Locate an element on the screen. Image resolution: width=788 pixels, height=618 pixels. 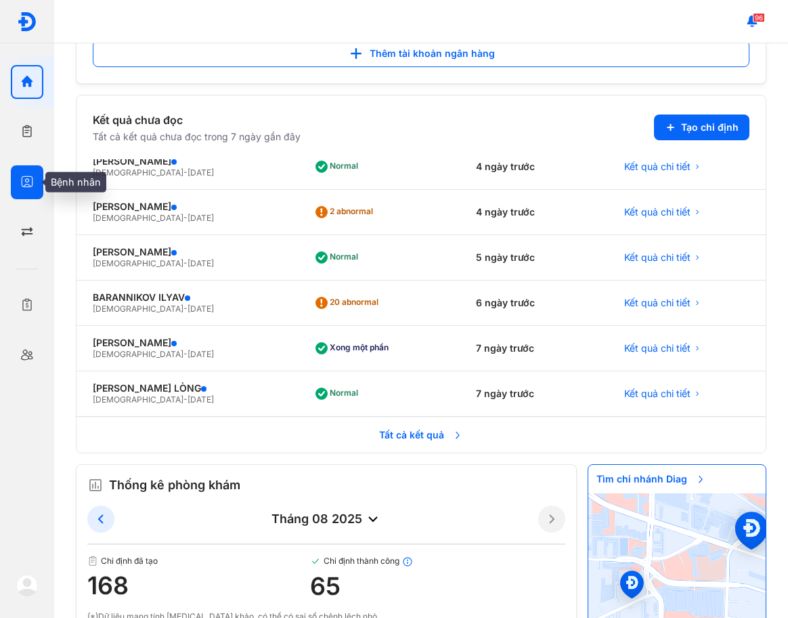
div: BARANNIKOV ILYAV is located at coordinates (187, 297).